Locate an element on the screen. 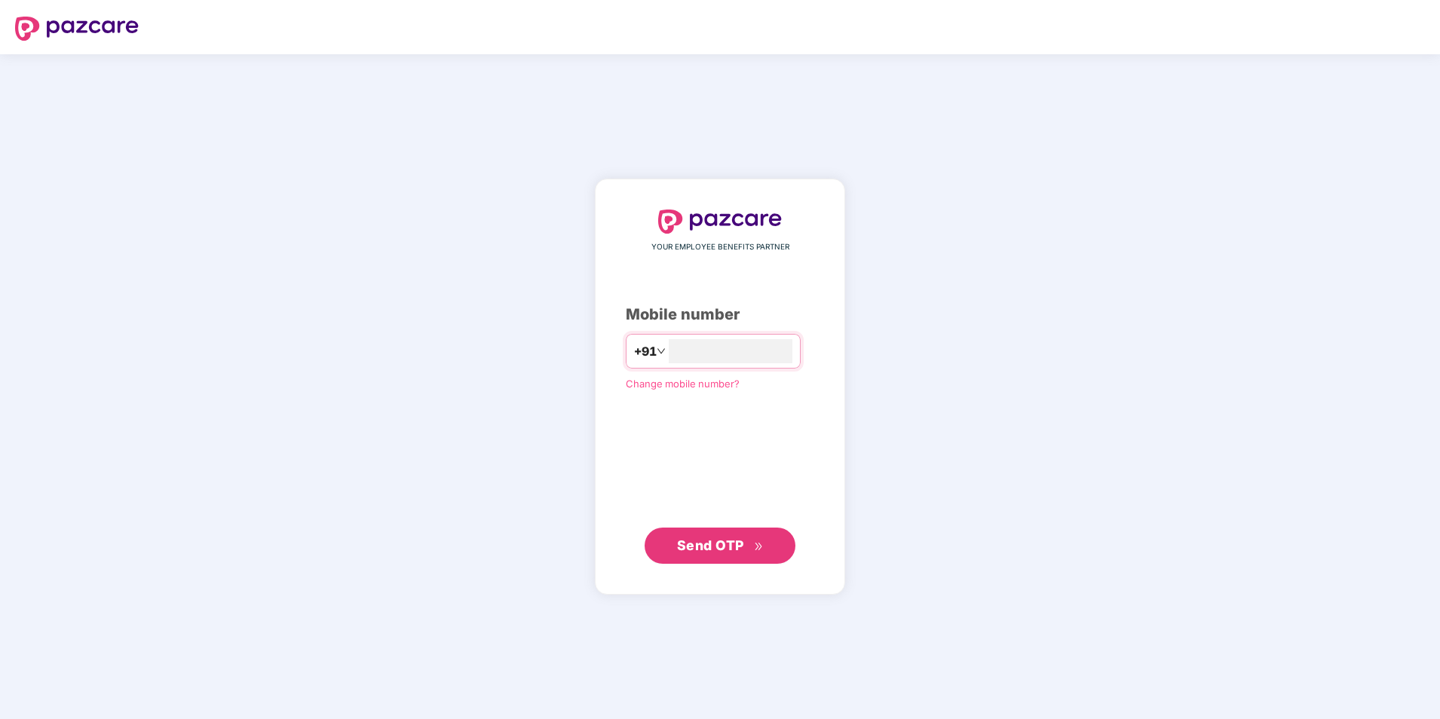  span: Change mobile number? is located at coordinates (683, 384).